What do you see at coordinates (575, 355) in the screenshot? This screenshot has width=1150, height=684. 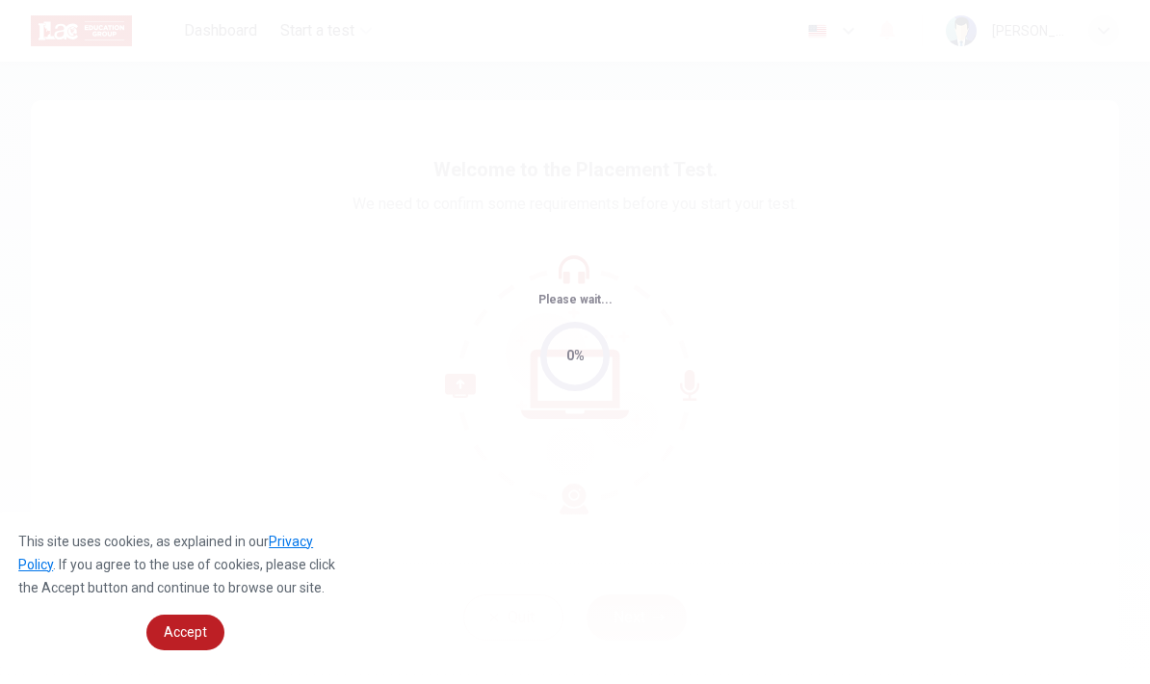 I see `div: 0%` at bounding box center [575, 355].